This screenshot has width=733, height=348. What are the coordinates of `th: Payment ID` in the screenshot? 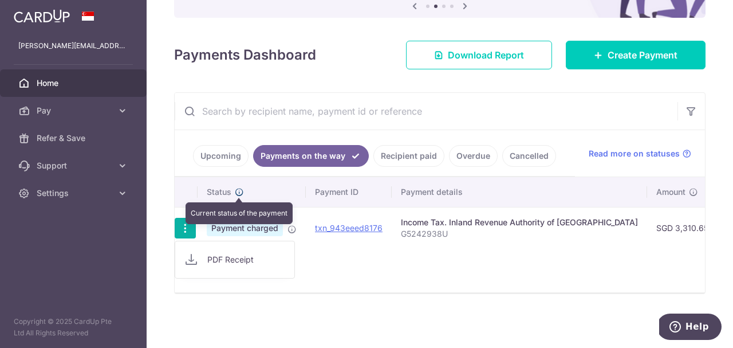 It's located at (349, 192).